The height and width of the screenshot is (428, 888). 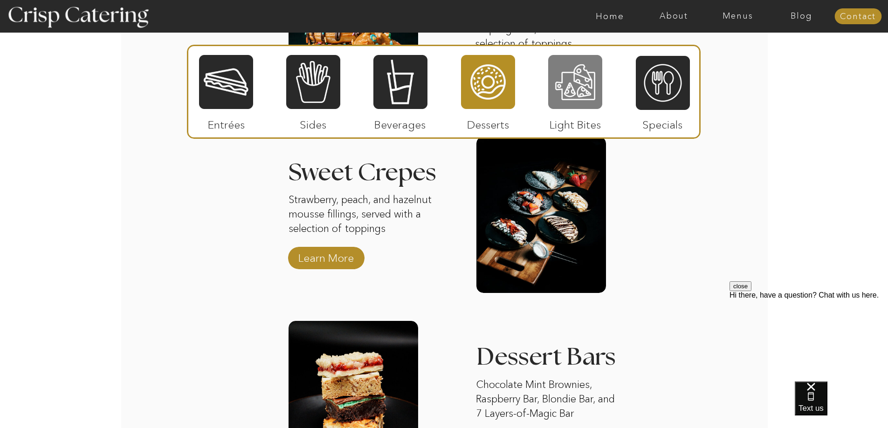 I want to click on h3: Sweet Crepes, so click(x=374, y=173).